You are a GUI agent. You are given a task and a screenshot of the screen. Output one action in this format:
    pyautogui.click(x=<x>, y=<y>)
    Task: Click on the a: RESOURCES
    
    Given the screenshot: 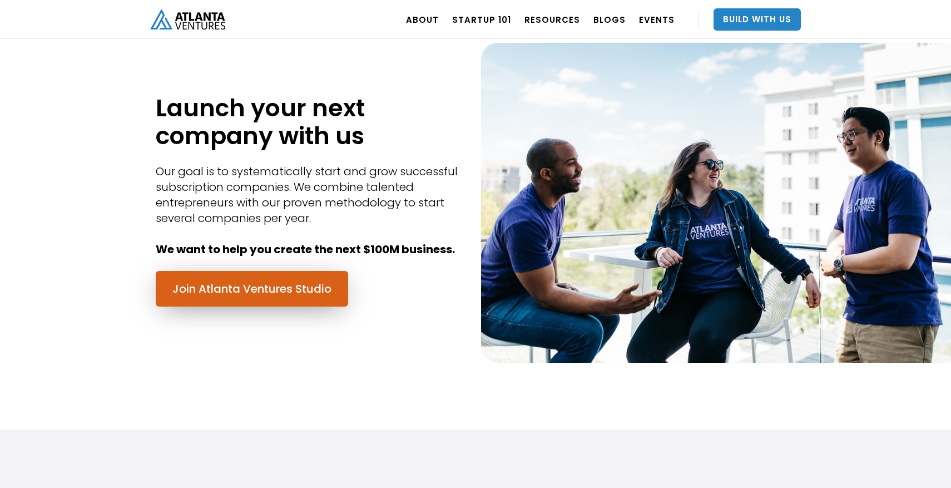 What is the action you would take?
    pyautogui.click(x=553, y=19)
    